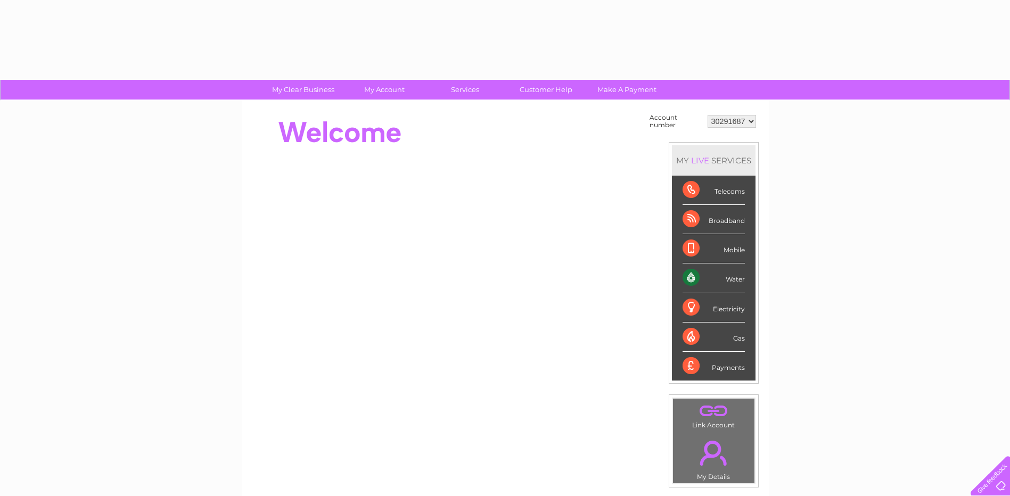 This screenshot has height=496, width=1010. I want to click on a: Services, so click(465, 89).